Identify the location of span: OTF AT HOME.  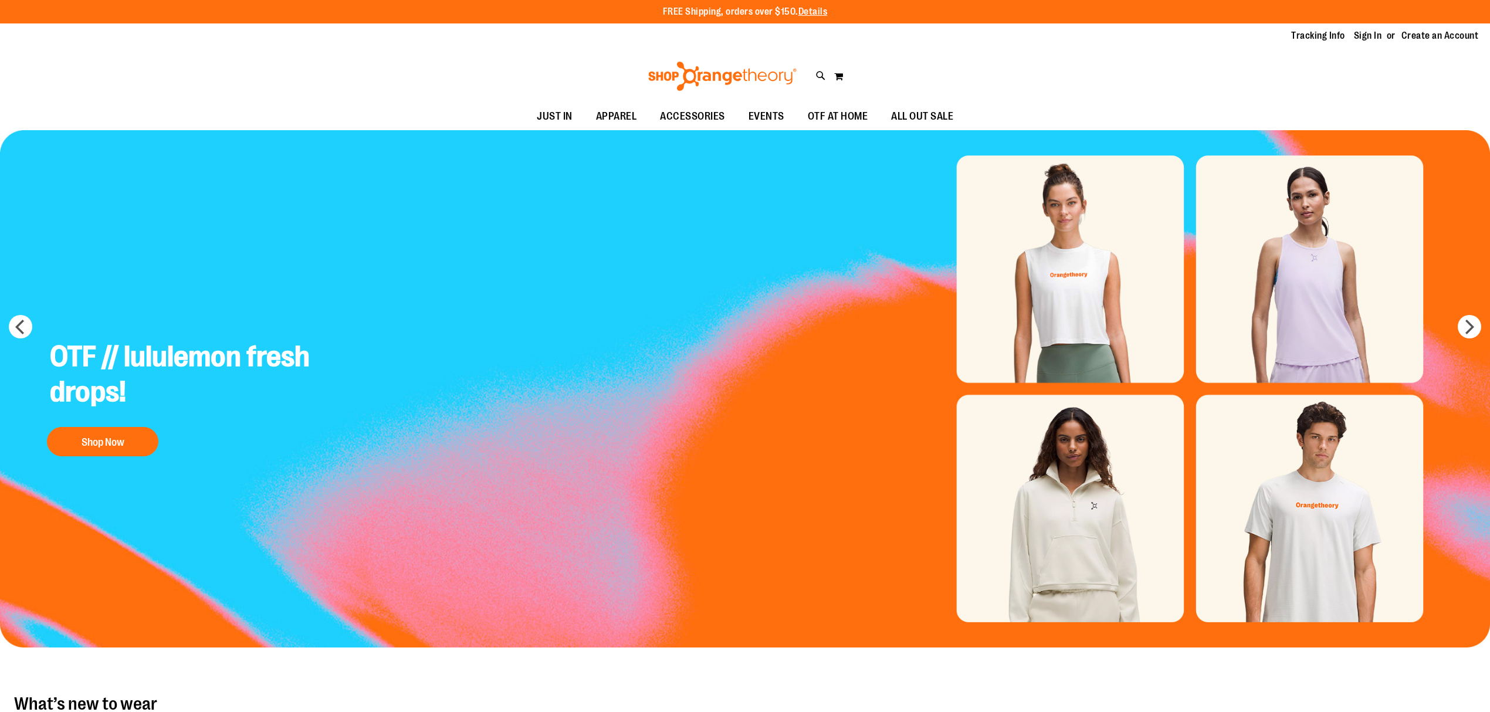
(838, 116).